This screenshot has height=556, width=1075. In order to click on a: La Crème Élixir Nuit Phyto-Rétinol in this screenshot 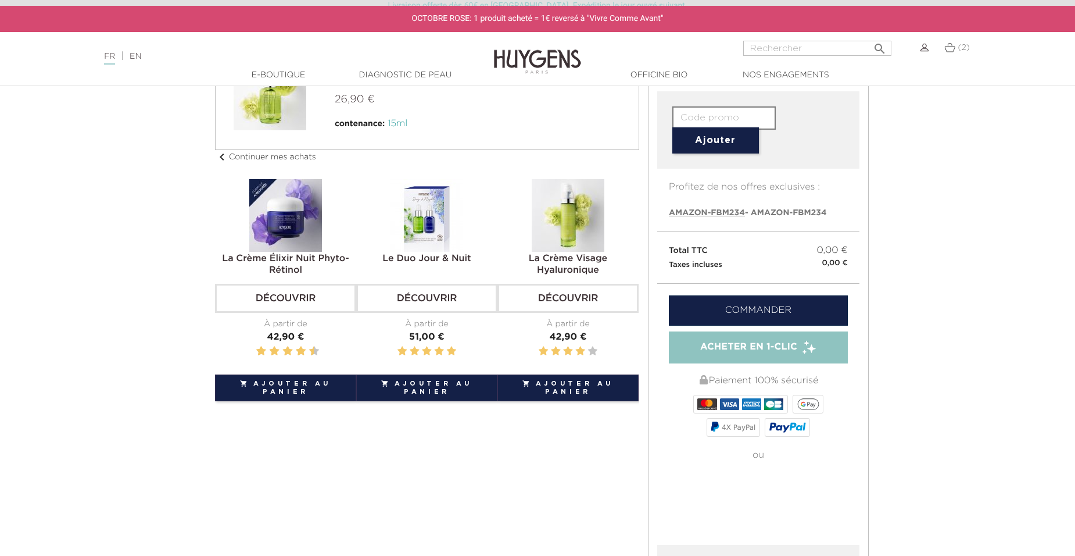, I will do `click(285, 264)`.